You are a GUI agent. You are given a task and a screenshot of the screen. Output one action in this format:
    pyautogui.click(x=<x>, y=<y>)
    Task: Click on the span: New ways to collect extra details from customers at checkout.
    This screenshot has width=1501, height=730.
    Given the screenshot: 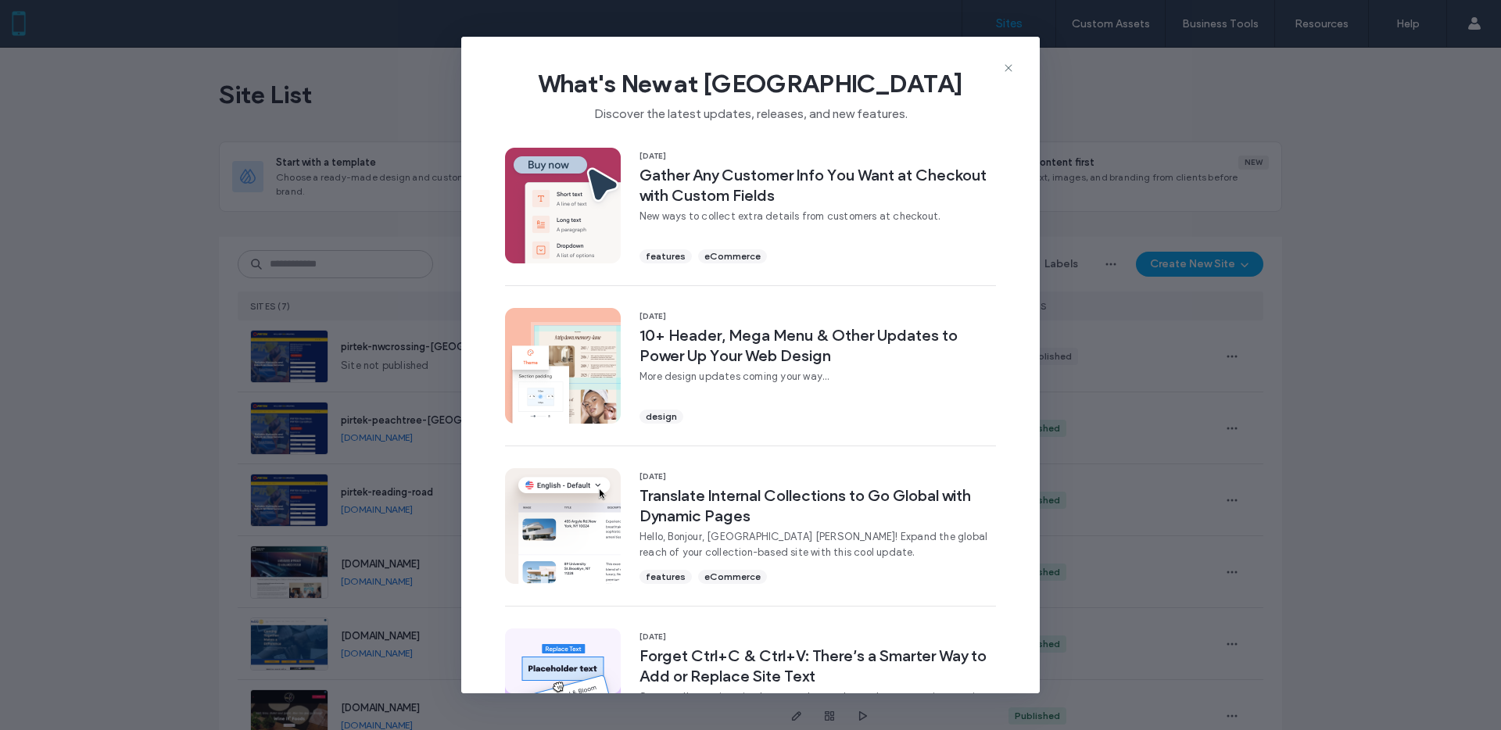 What is the action you would take?
    pyautogui.click(x=818, y=217)
    